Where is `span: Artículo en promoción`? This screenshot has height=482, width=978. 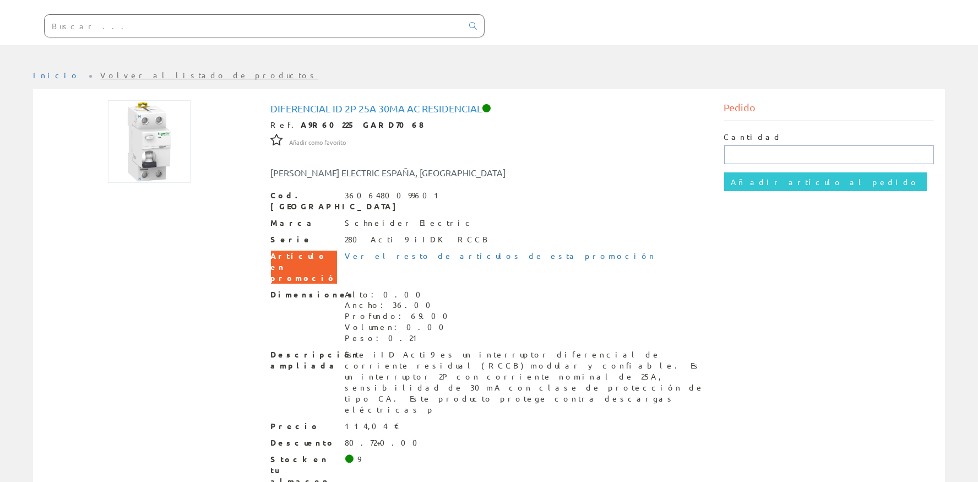
span: Artículo en promoción is located at coordinates (304, 267).